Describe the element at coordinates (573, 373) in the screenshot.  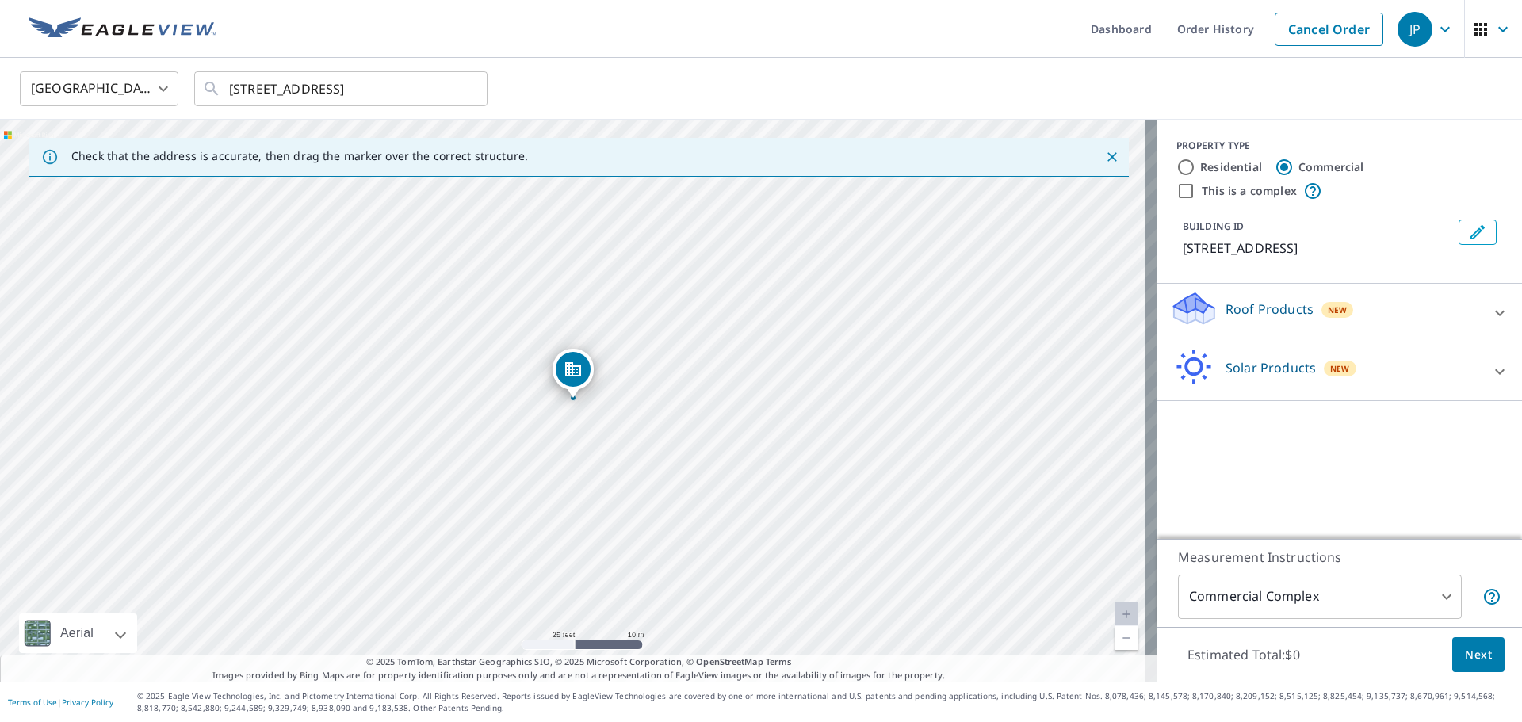
I see `div: Dropped pin, building 1, Commercial property, 520 High St Baldwin City, KS 66006` at that location.